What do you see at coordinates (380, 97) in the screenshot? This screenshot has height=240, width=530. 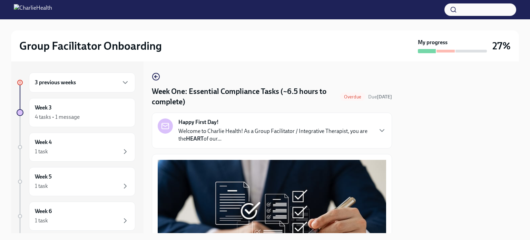 I see `span: Due` at bounding box center [380, 97].